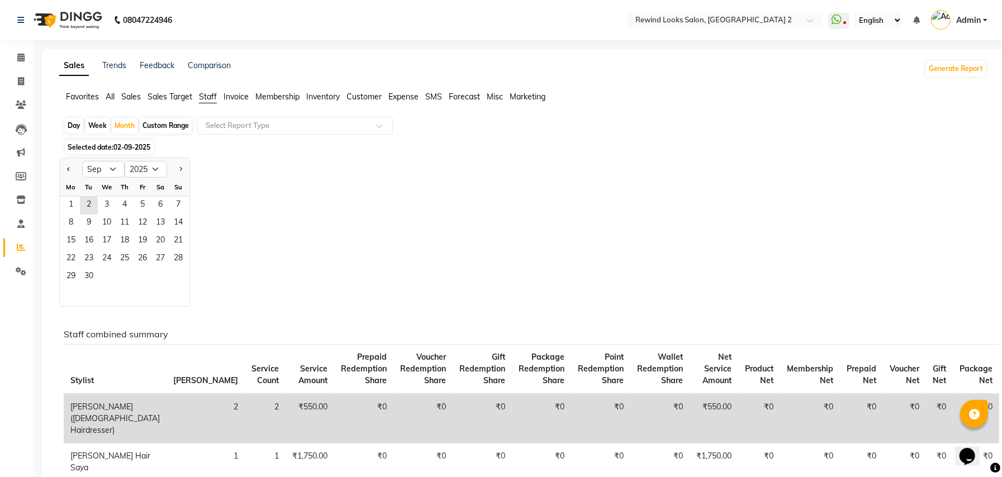  What do you see at coordinates (71, 187) in the screenshot?
I see `div: Mo` at bounding box center [71, 187].